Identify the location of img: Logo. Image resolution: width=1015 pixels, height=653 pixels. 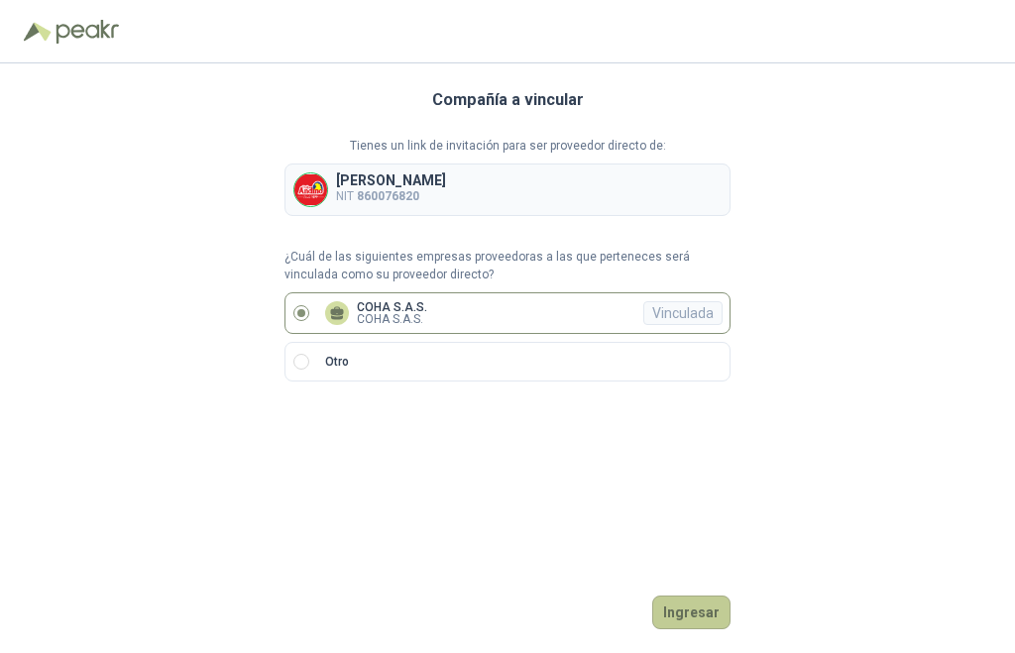
(38, 32).